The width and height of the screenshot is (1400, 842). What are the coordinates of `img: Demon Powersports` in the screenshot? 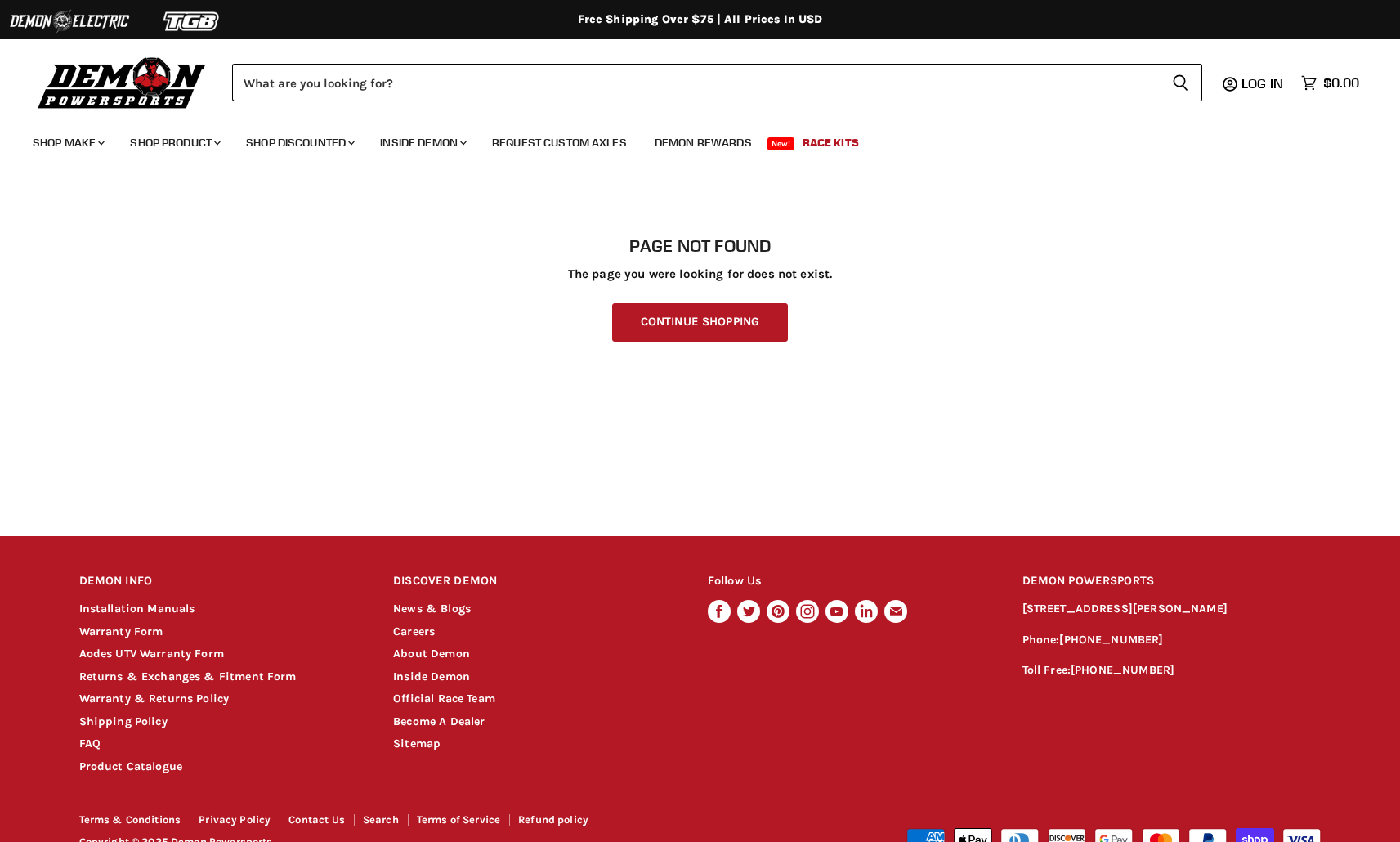 It's located at (122, 82).